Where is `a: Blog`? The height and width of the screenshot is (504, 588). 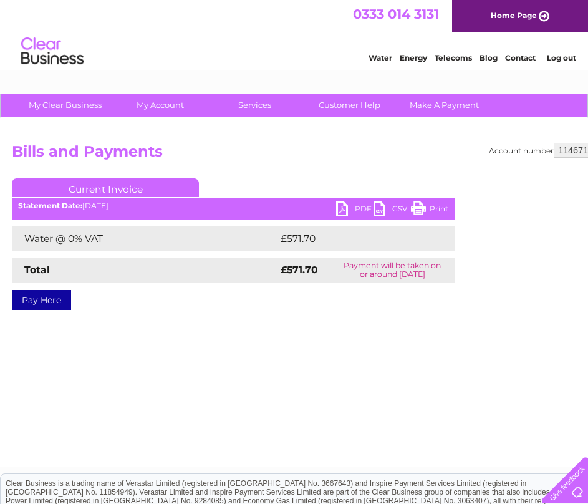 a: Blog is located at coordinates (489, 57).